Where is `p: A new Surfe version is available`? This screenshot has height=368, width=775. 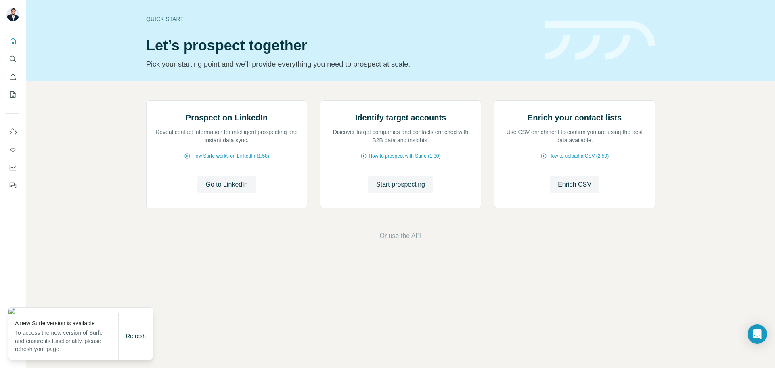 p: A new Surfe version is available is located at coordinates (67, 323).